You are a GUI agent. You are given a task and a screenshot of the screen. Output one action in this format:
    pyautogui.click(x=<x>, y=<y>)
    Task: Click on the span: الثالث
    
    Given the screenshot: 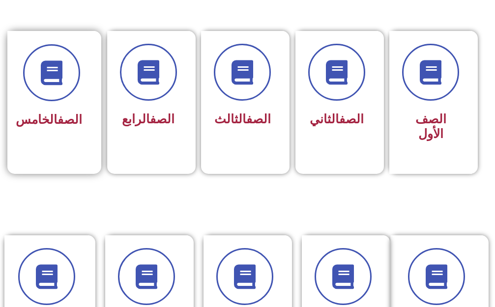 What is the action you would take?
    pyautogui.click(x=242, y=119)
    